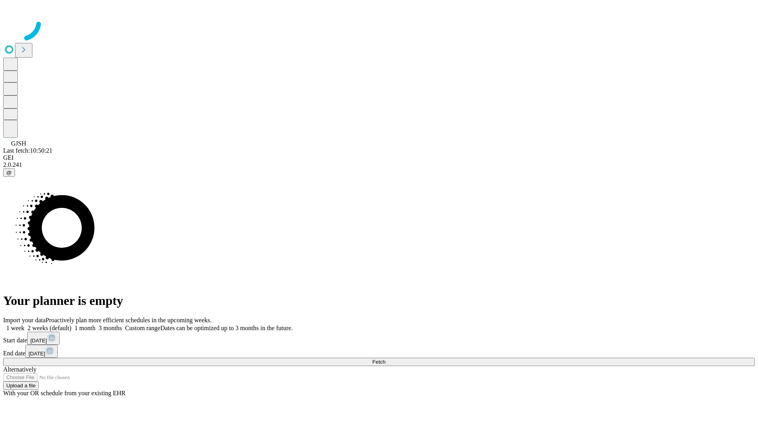 The image size is (758, 426). Describe the element at coordinates (226, 328) in the screenshot. I see `span: Dates can be optimized up to 3 months in the future.` at that location.